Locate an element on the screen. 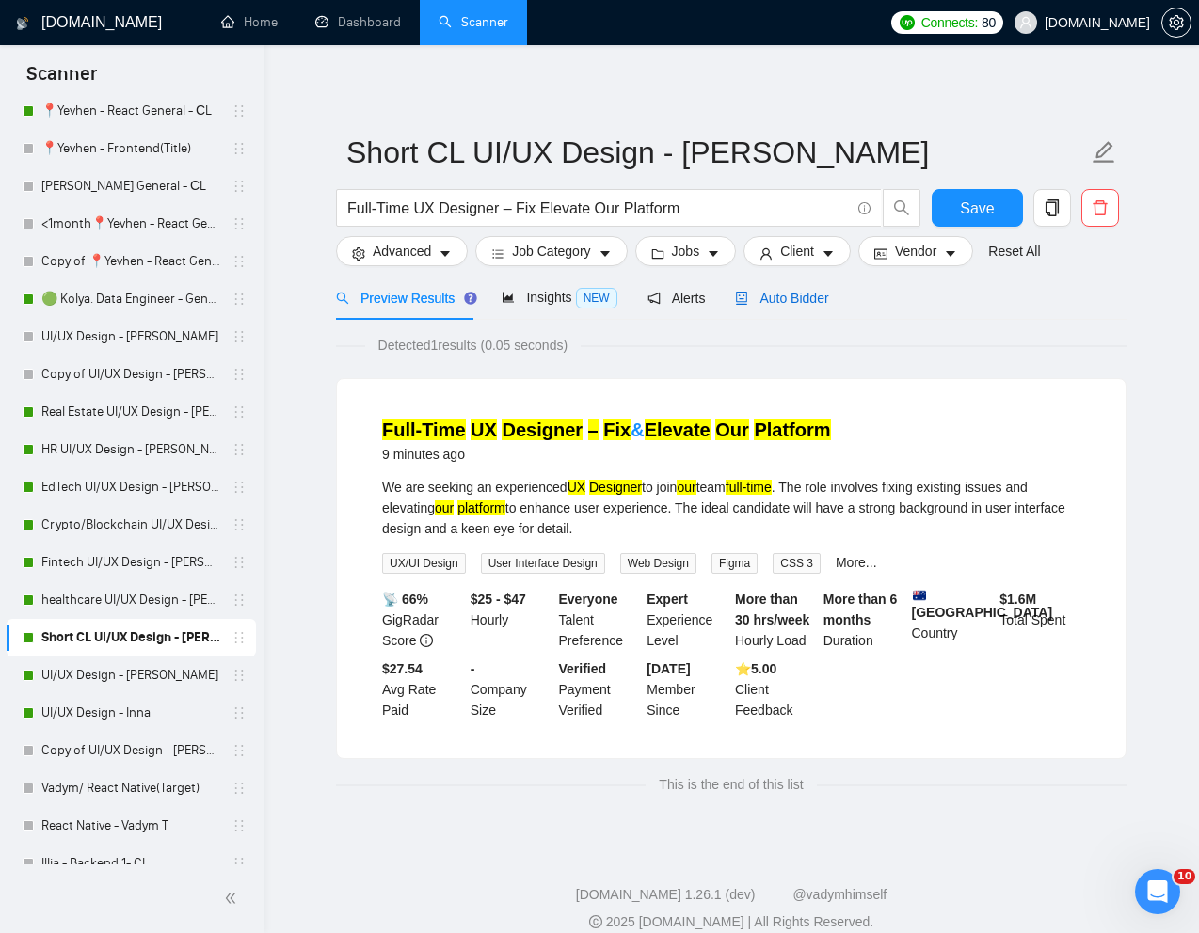 The image size is (1199, 933). div: Experience Level is located at coordinates (687, 620).